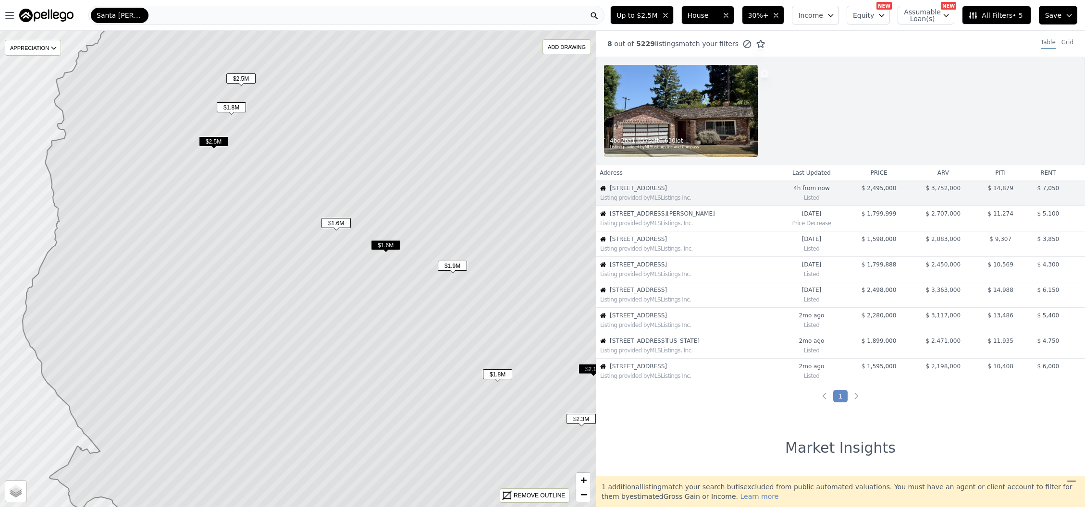 This screenshot has height=507, width=1085. Describe the element at coordinates (943, 316) in the screenshot. I see `span: $ 3,117,000` at that location.